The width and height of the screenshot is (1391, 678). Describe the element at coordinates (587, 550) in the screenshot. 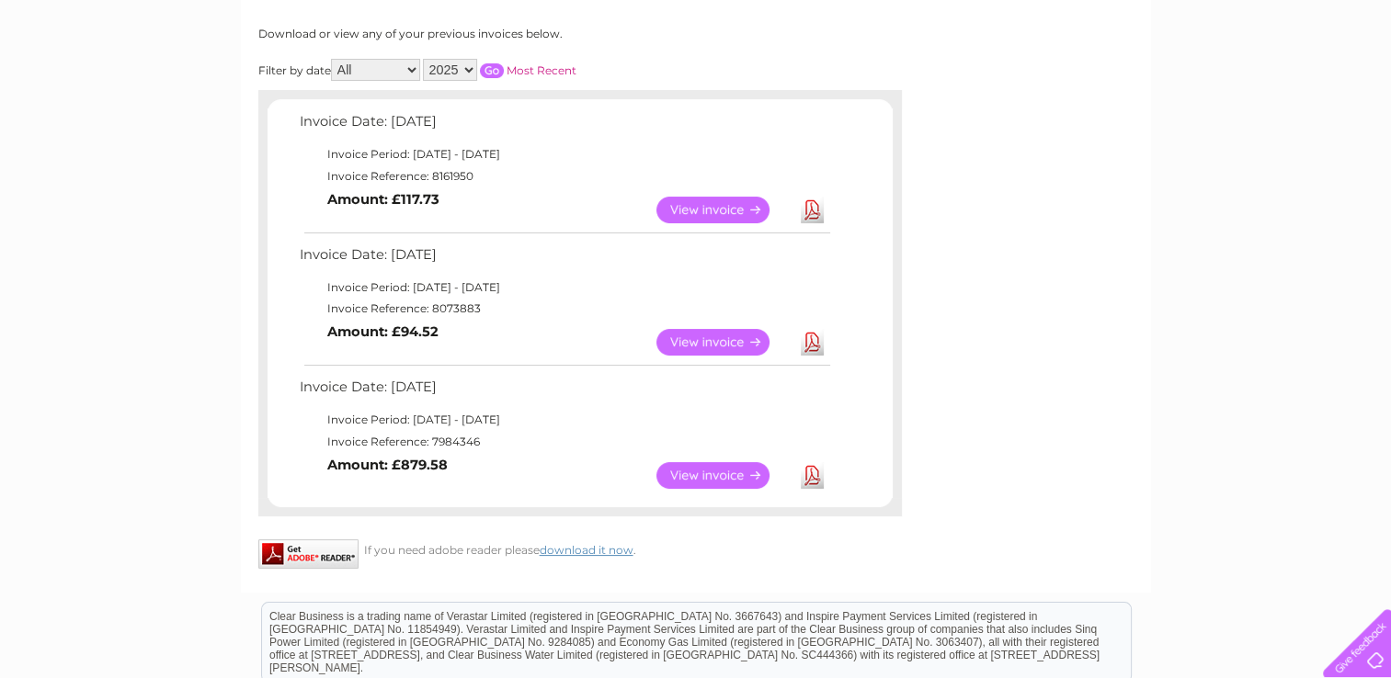

I see `a: download it now` at that location.